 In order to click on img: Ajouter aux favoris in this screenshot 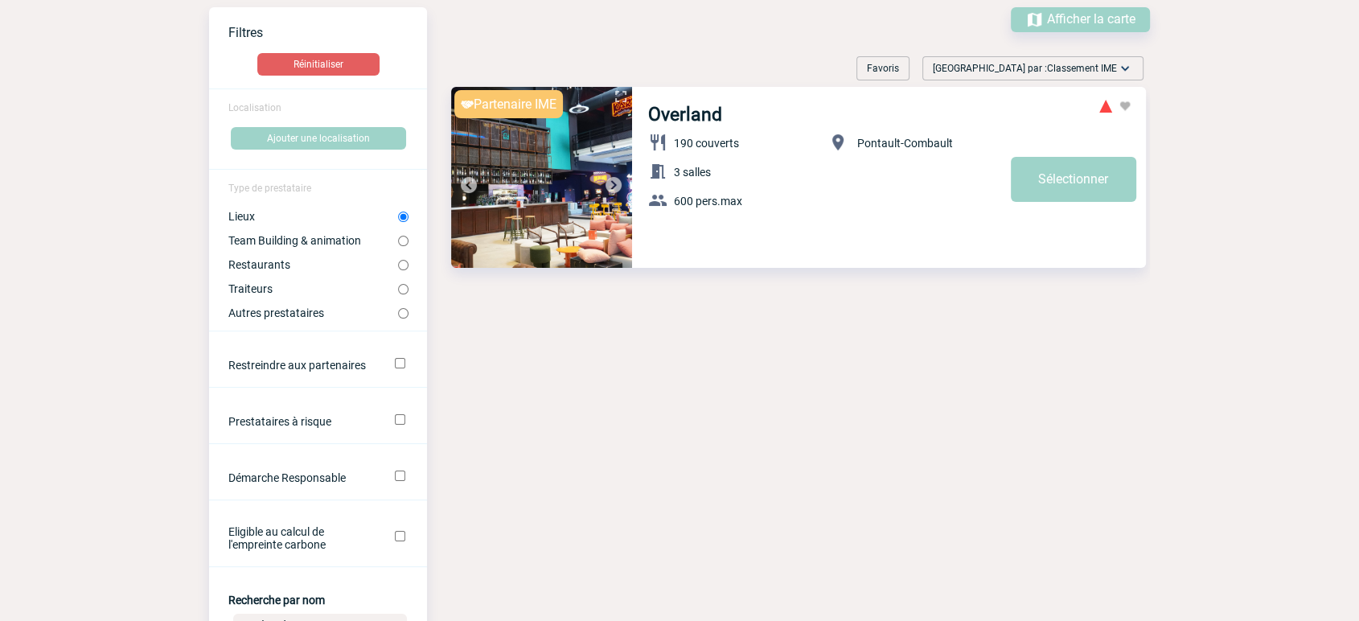, I will do `click(1125, 106)`.